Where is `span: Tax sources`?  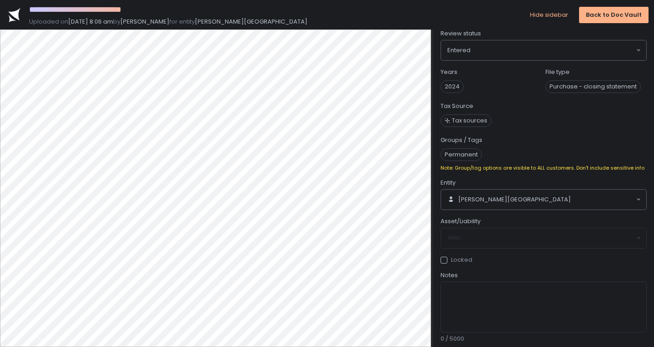
span: Tax sources is located at coordinates (470, 121).